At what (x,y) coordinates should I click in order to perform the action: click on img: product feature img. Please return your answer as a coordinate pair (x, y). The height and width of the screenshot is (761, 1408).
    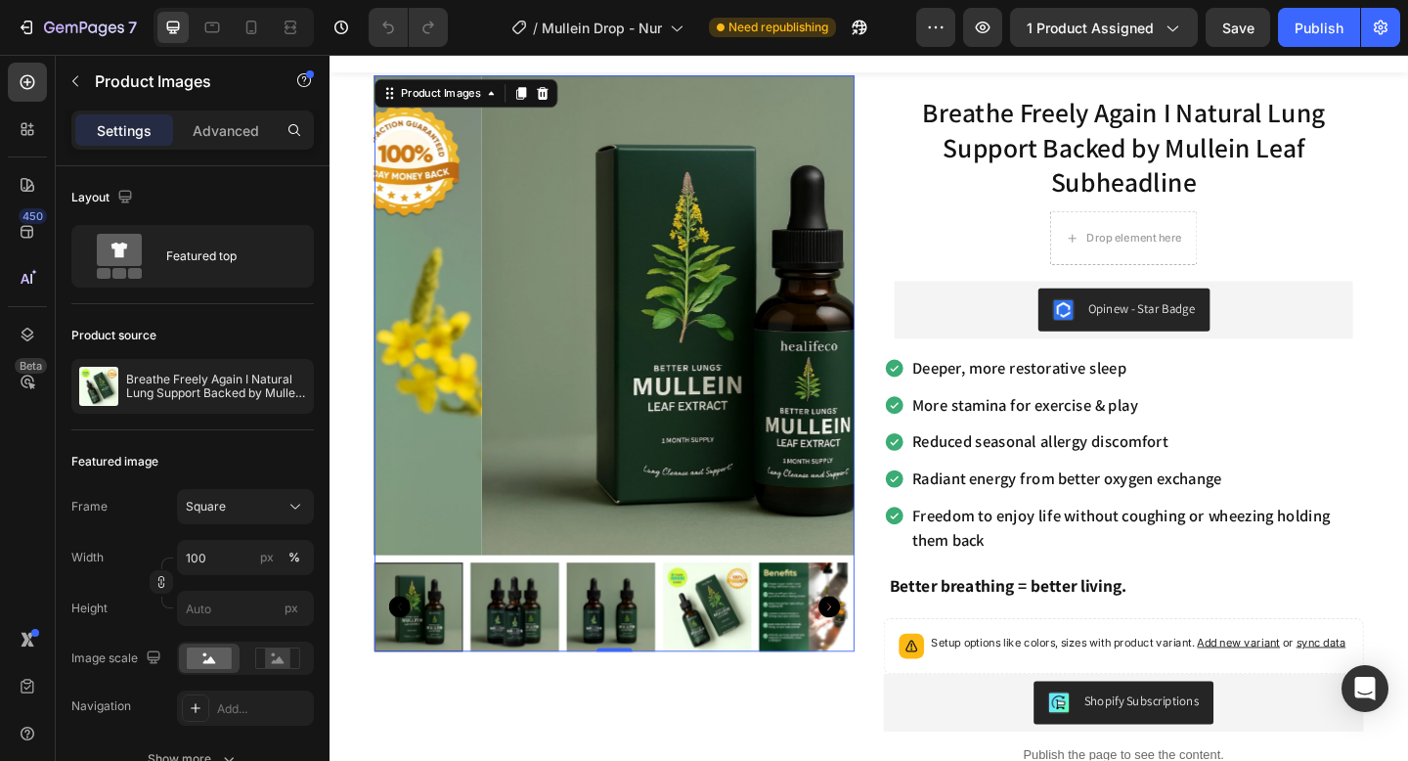
    Looking at the image, I should click on (99, 386).